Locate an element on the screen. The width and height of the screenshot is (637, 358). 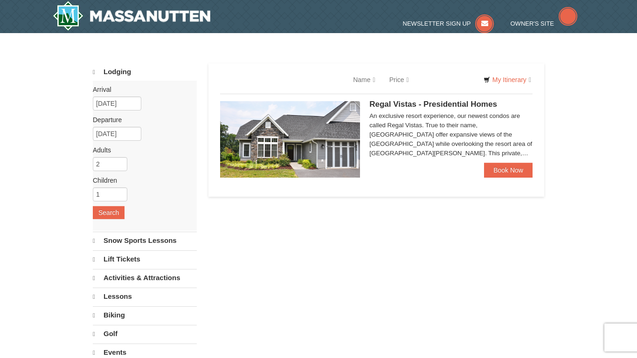
a: Name is located at coordinates (364, 80).